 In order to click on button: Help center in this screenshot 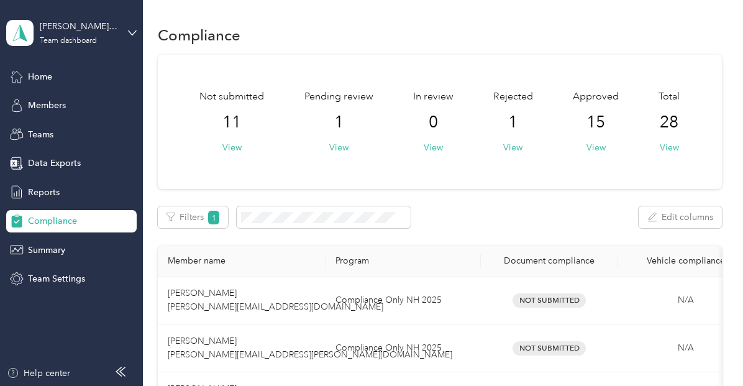, I will do `click(39, 373)`.